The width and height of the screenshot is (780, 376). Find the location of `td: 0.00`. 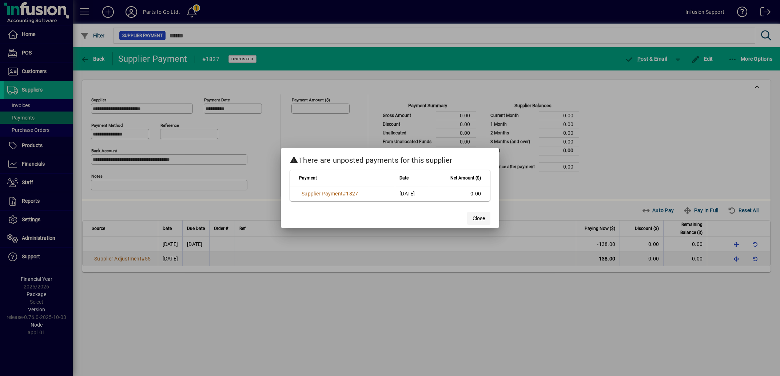

td: 0.00 is located at coordinates (459, 194).